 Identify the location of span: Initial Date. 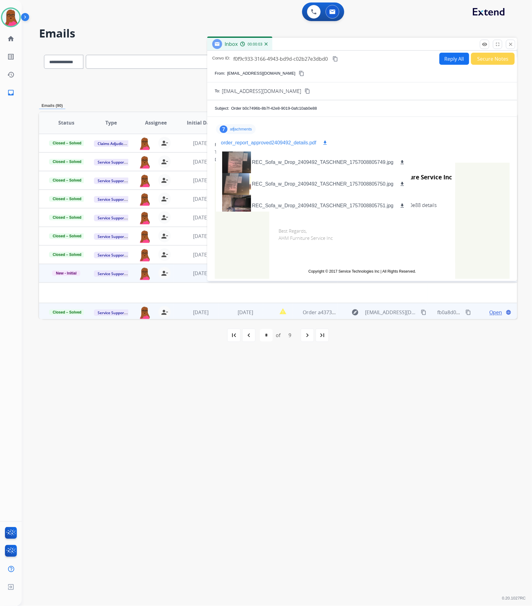
(201, 123).